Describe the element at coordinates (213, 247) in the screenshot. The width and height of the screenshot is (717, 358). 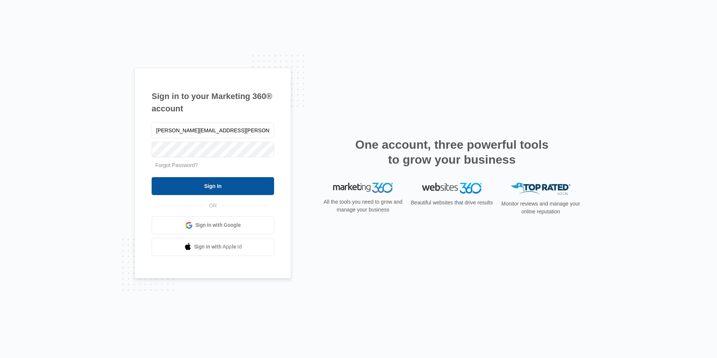
I see `a: Sign in with Apple Id` at that location.